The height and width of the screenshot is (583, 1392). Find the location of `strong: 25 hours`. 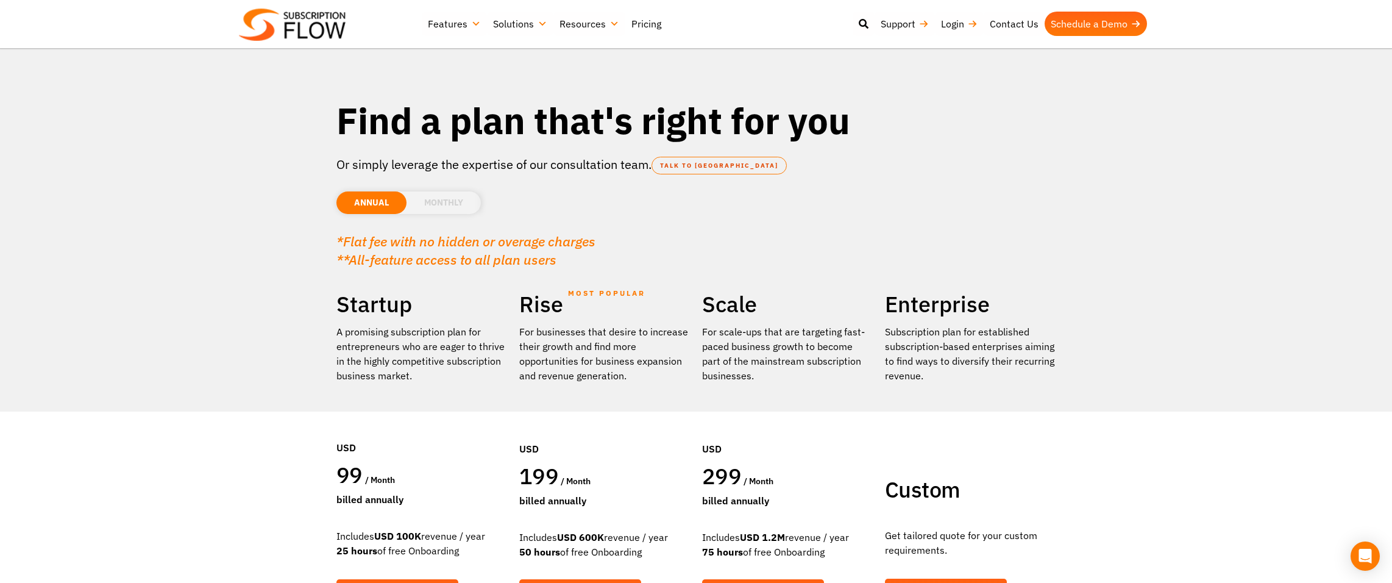

strong: 25 hours is located at coordinates (357, 550).